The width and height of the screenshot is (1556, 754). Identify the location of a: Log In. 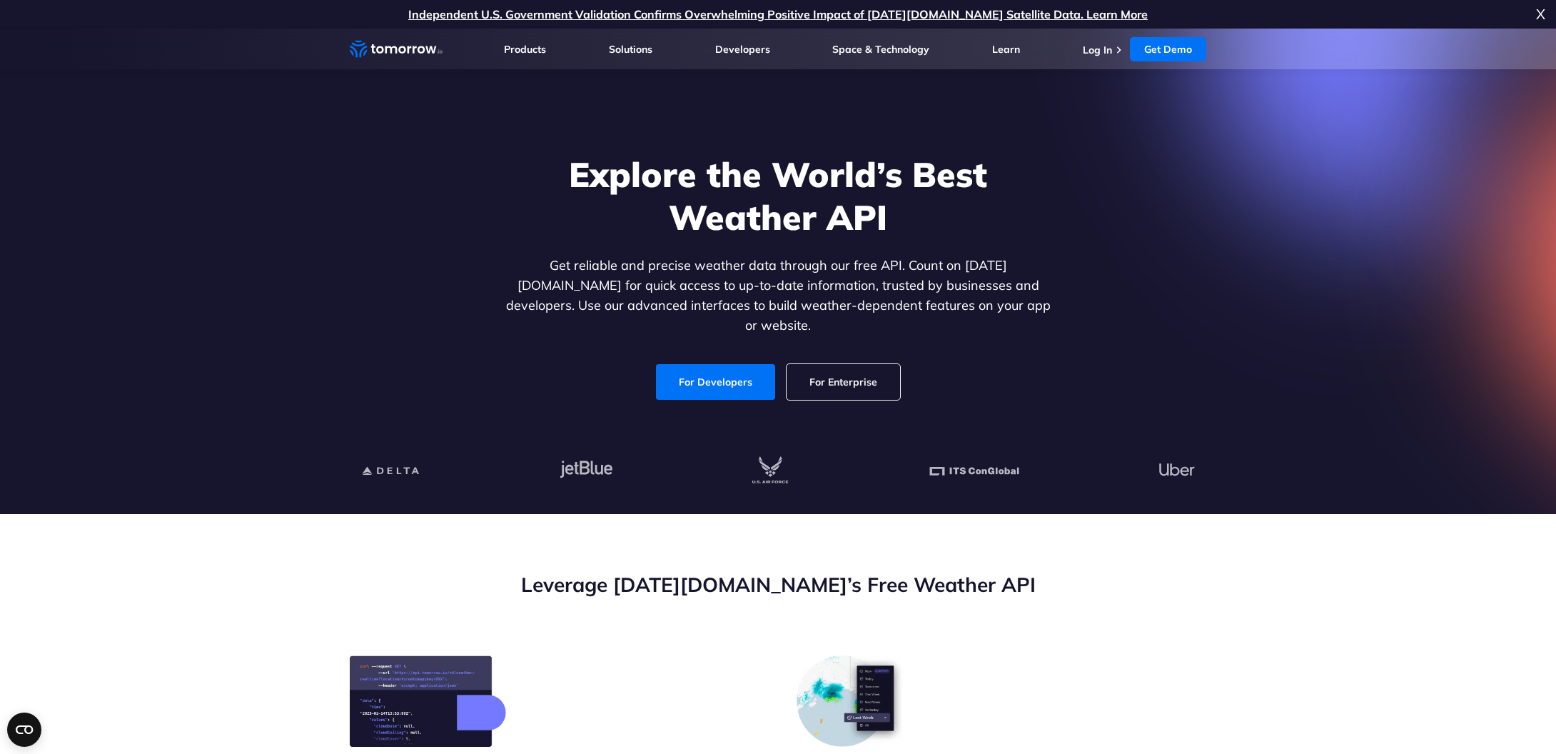
(1097, 50).